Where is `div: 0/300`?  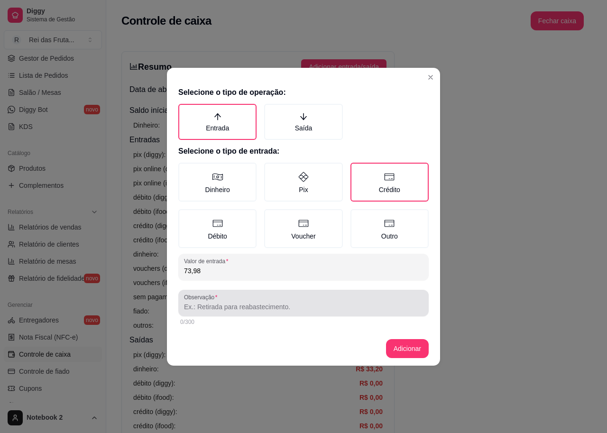 div: 0/300 is located at coordinates (304, 322).